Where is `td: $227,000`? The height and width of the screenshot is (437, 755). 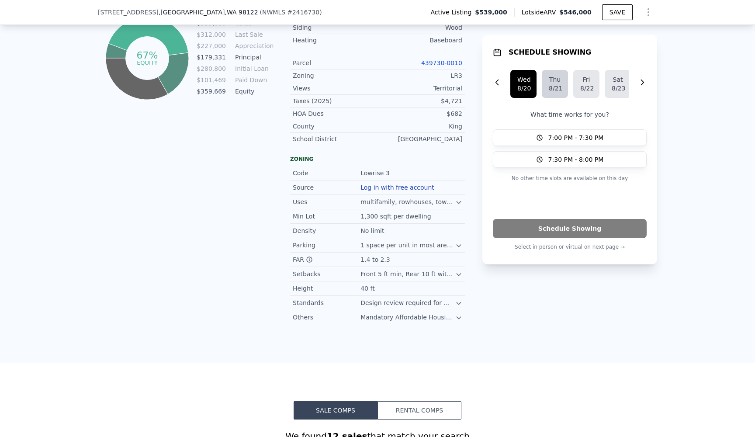 td: $227,000 is located at coordinates (211, 46).